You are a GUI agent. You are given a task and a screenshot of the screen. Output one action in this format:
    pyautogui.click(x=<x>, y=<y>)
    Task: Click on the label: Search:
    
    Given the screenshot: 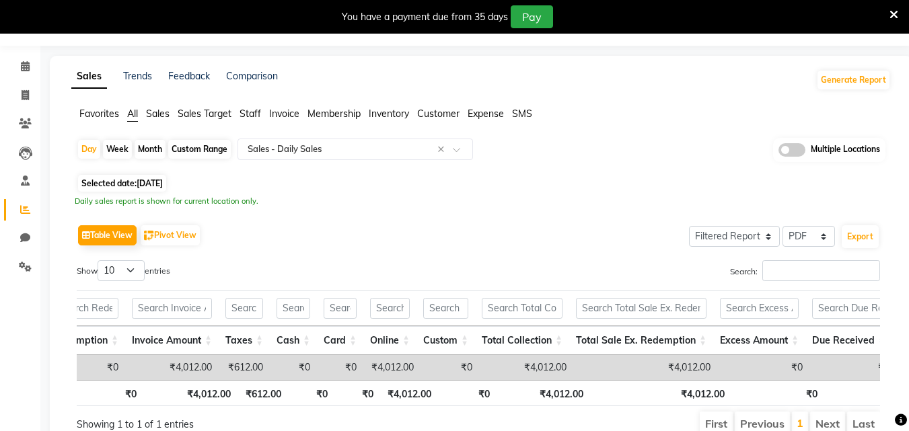 What is the action you would take?
    pyautogui.click(x=804, y=270)
    